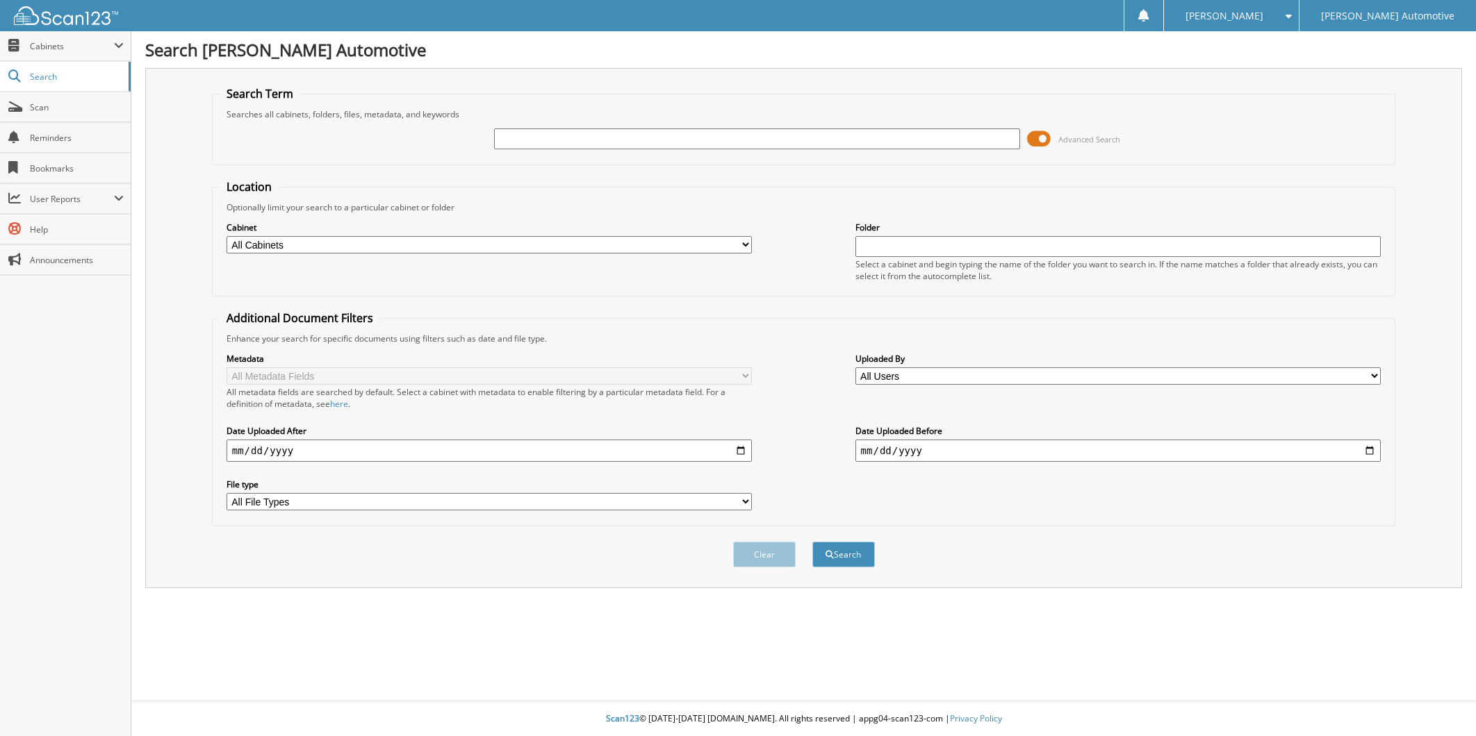 This screenshot has width=1476, height=736. What do you see at coordinates (299, 318) in the screenshot?
I see `legend: Additional Document Filters` at bounding box center [299, 318].